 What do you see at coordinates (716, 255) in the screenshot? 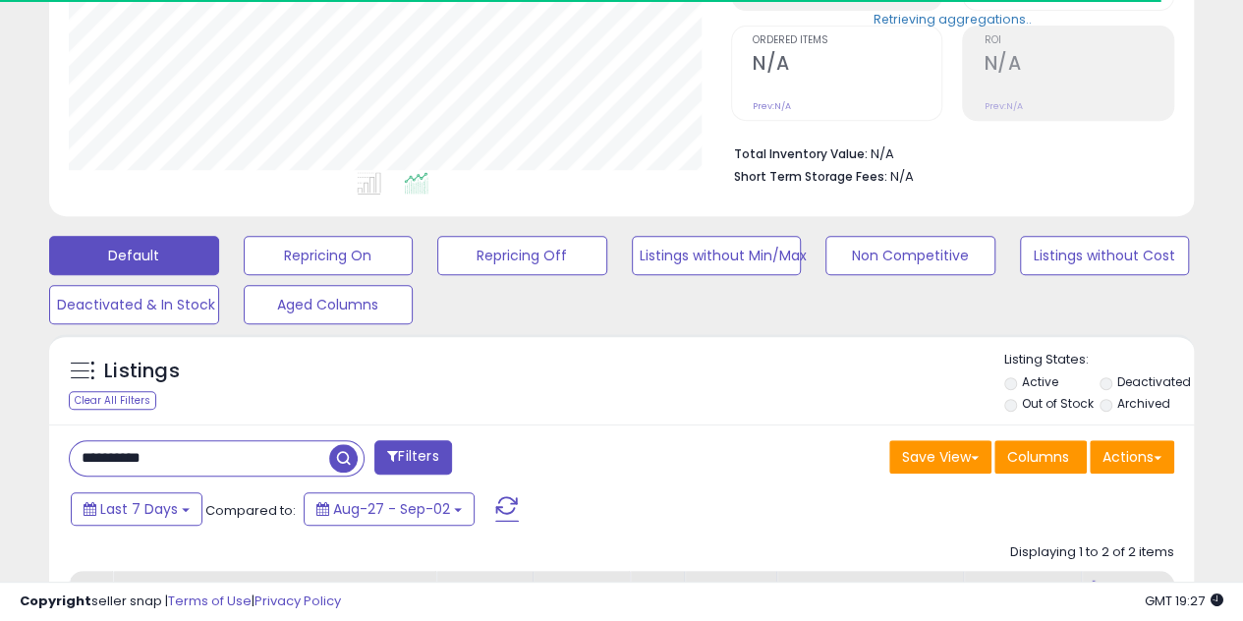
I see `button: Listings without Min/Max` at bounding box center [716, 255].